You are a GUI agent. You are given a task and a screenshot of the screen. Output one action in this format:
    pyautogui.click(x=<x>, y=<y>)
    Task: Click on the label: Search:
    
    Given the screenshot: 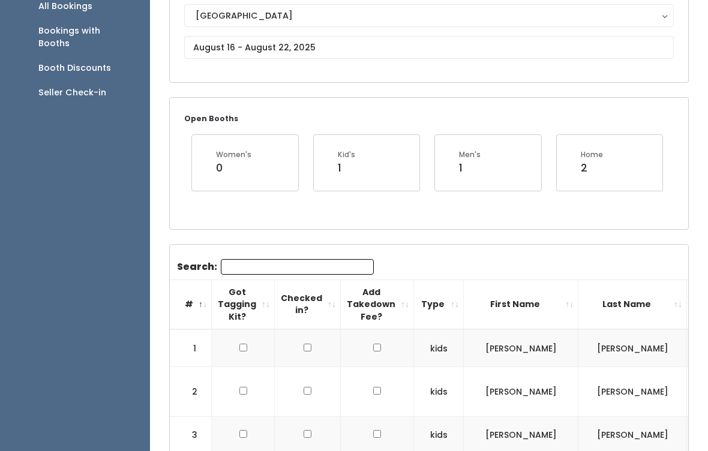 What is the action you would take?
    pyautogui.click(x=275, y=267)
    